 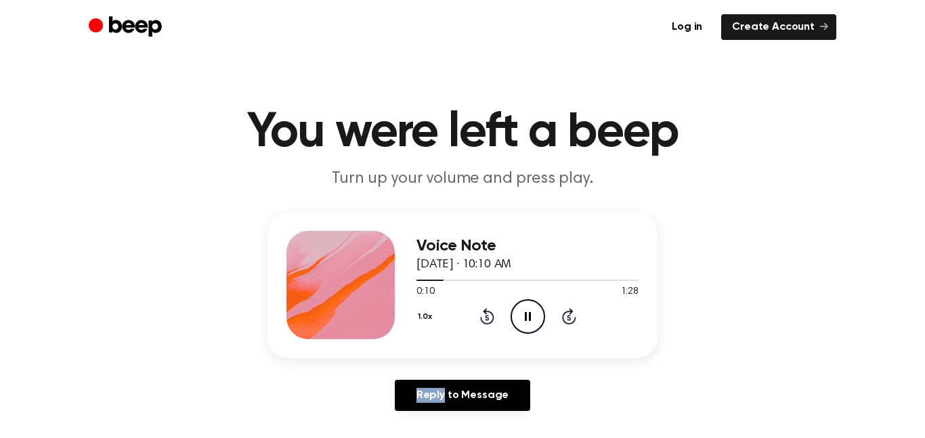 What do you see at coordinates (779, 27) in the screenshot?
I see `a: Create Account` at bounding box center [779, 27].